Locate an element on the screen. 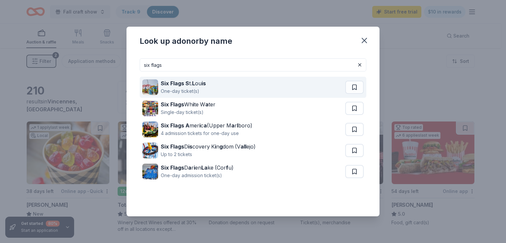 The image size is (506, 243). strong: L is located at coordinates (193, 83).